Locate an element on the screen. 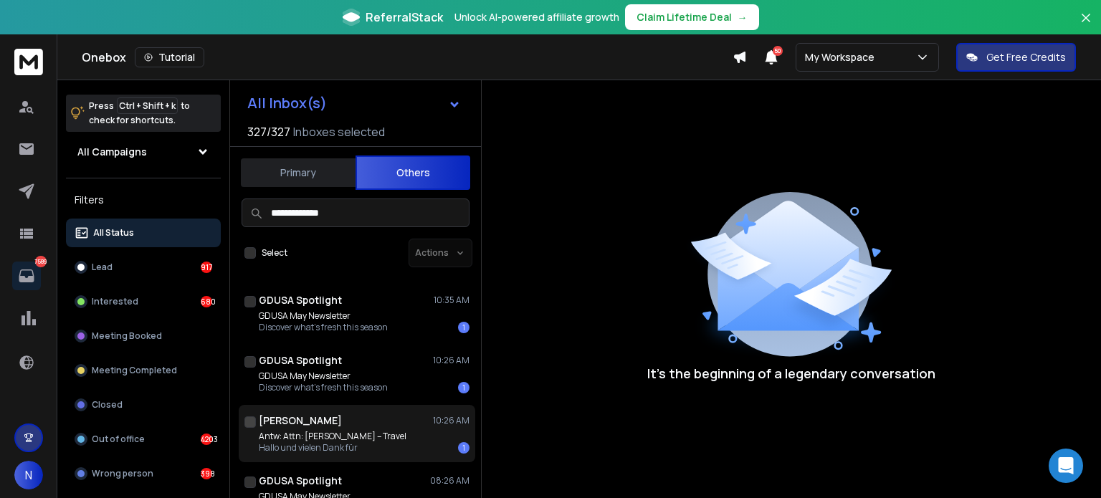 The image size is (1101, 498). button: Lead917 is located at coordinates (143, 267).